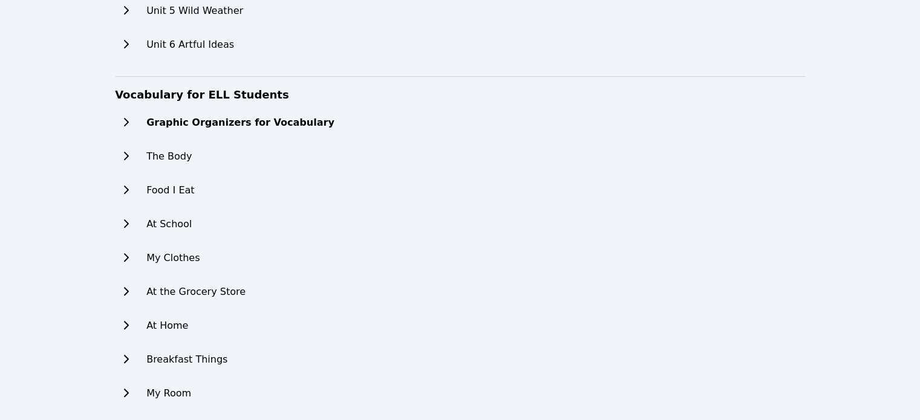 The width and height of the screenshot is (920, 420). What do you see at coordinates (190, 45) in the screenshot?
I see `h2: Unit 6 Artful Ideas` at bounding box center [190, 45].